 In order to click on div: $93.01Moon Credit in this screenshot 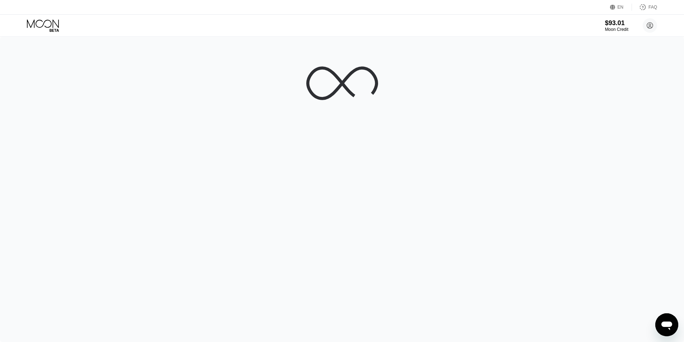, I will do `click(617, 25)`.